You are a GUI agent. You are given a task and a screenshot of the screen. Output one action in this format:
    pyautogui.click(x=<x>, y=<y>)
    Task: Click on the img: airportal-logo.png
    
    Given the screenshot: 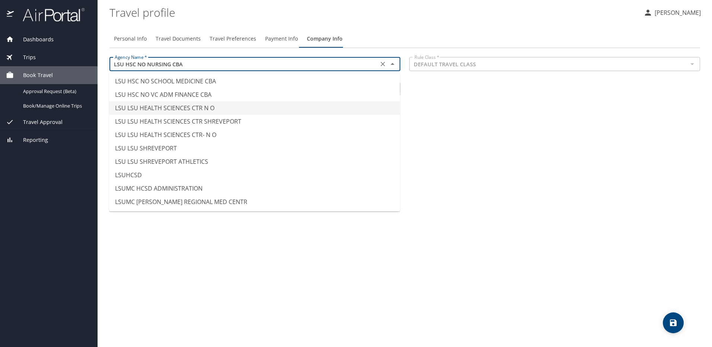 What is the action you would take?
    pyautogui.click(x=50, y=15)
    